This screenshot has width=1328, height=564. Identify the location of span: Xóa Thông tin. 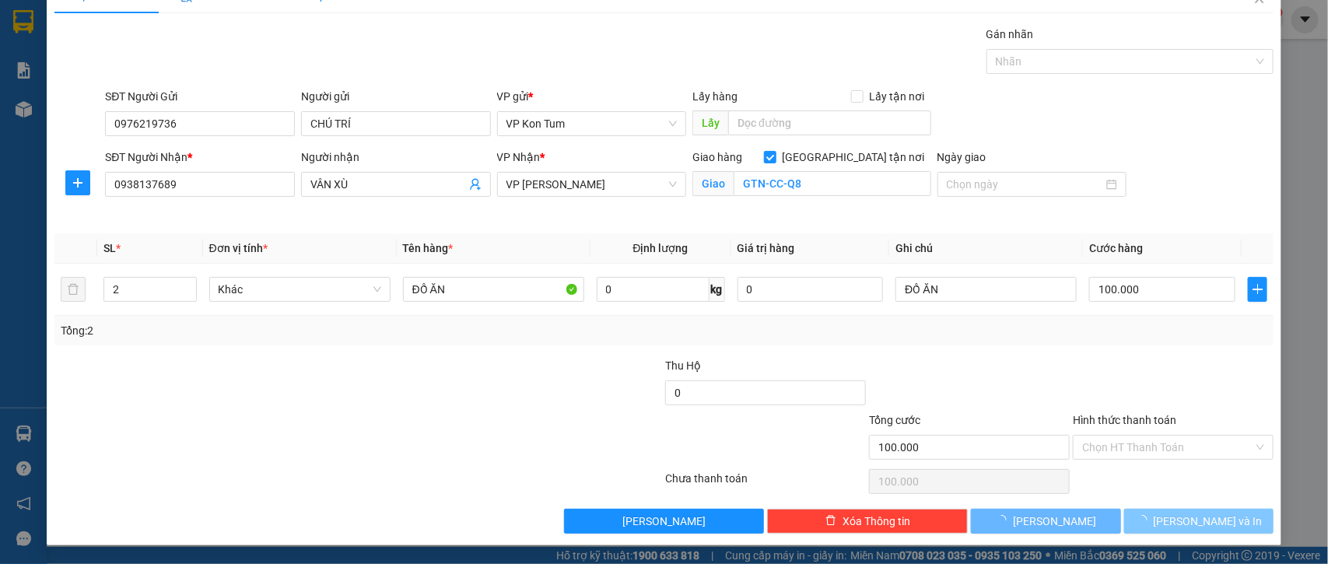
(876, 521).